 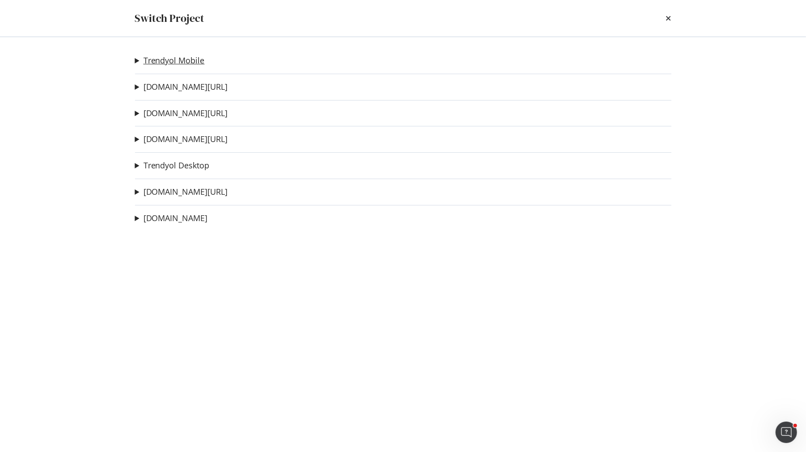 I want to click on summary: Trendyol Mobile, so click(x=170, y=61).